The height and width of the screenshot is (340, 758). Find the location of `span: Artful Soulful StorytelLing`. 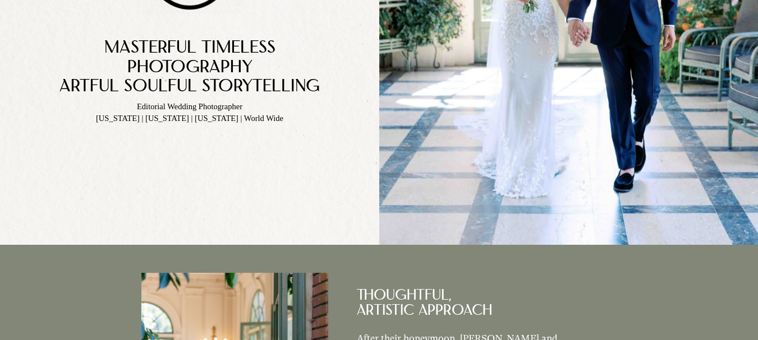

span: Artful Soulful StorytelLing is located at coordinates (190, 87).